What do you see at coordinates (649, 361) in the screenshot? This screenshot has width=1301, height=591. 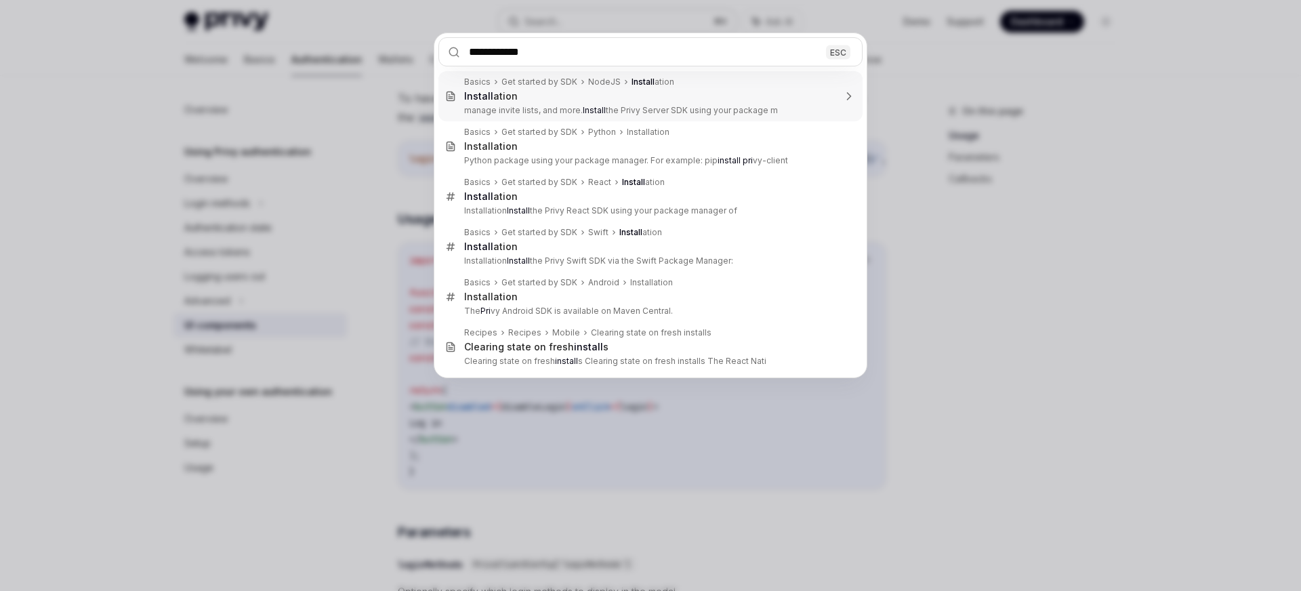 I see `p: Clearing state on fresh s Clearing state on fresh installs The React Nati` at bounding box center [649, 361].